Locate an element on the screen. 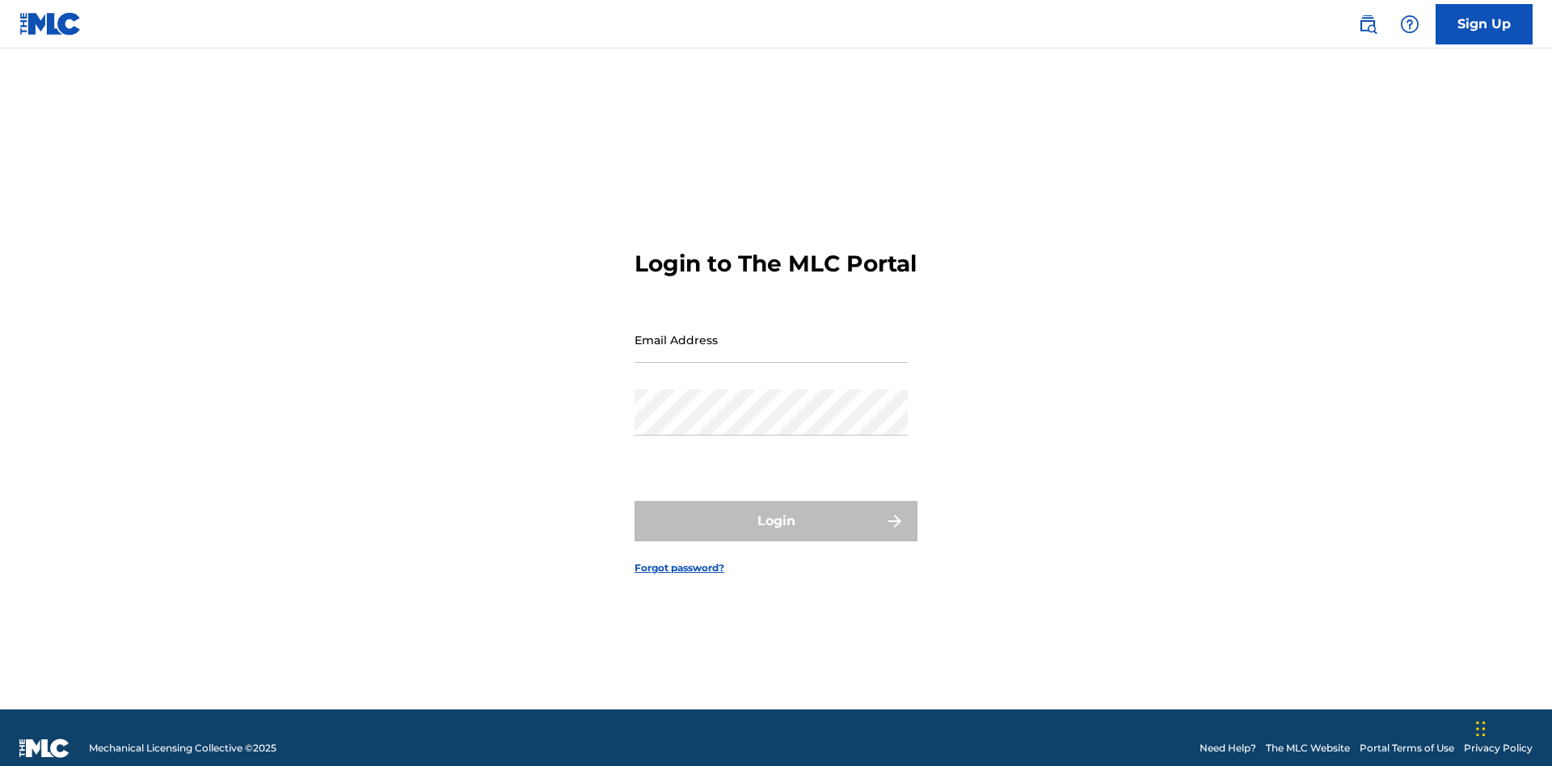 This screenshot has height=766, width=1552. a: Forgot password? is located at coordinates (679, 568).